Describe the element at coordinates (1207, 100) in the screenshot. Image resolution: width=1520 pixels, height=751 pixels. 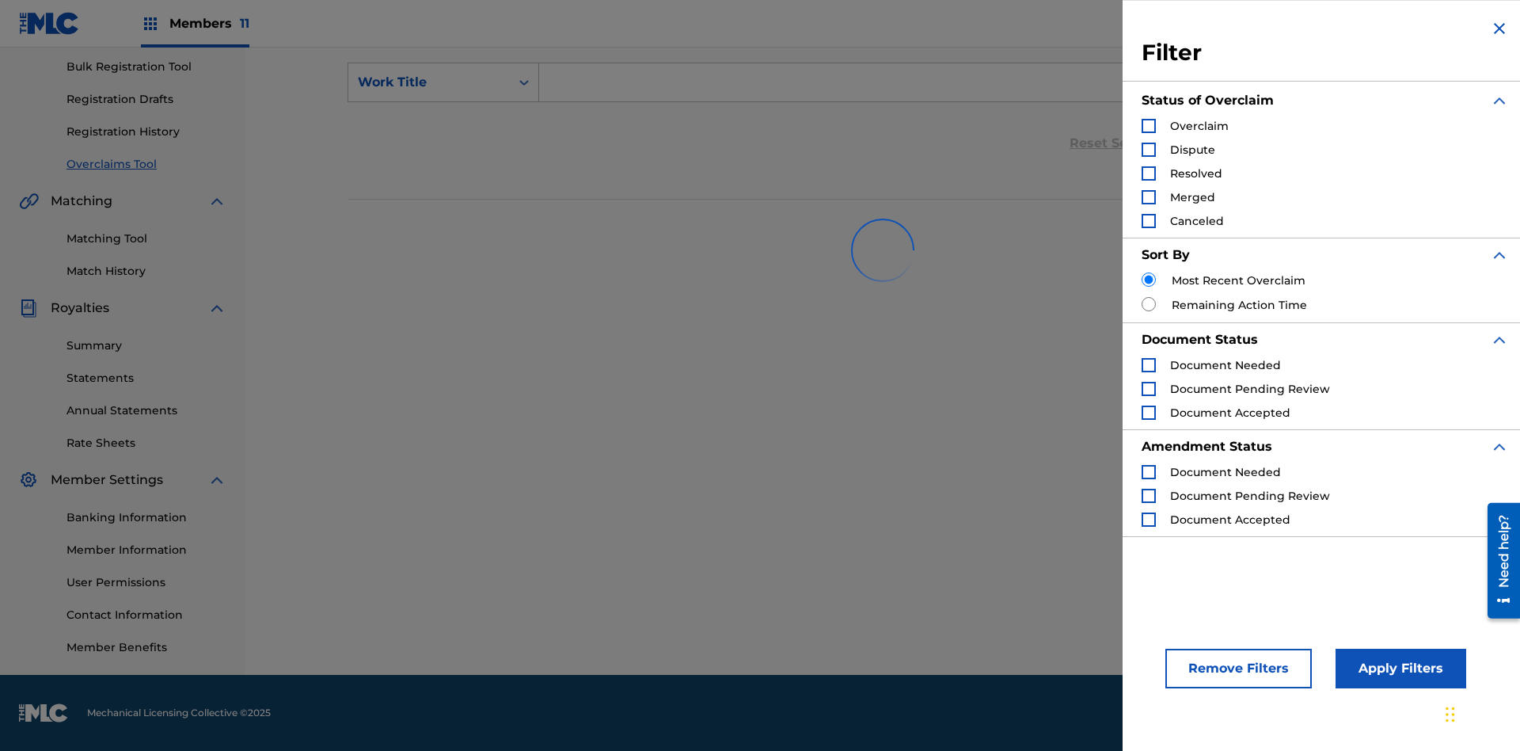
I see `strong: Status of Overclaim` at that location.